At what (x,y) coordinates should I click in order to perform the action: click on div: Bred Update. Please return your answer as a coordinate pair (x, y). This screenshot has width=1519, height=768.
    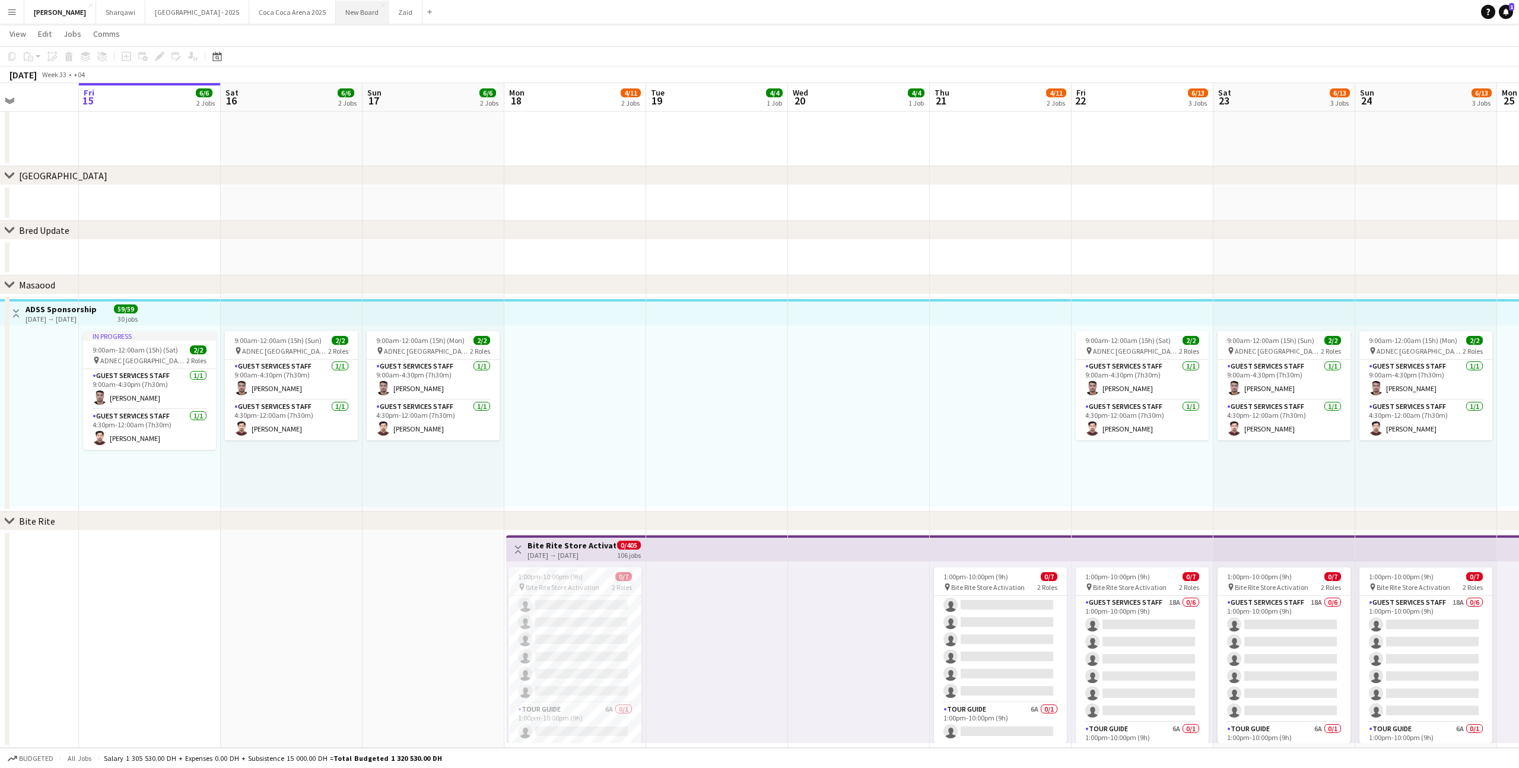
    Looking at the image, I should click on (44, 230).